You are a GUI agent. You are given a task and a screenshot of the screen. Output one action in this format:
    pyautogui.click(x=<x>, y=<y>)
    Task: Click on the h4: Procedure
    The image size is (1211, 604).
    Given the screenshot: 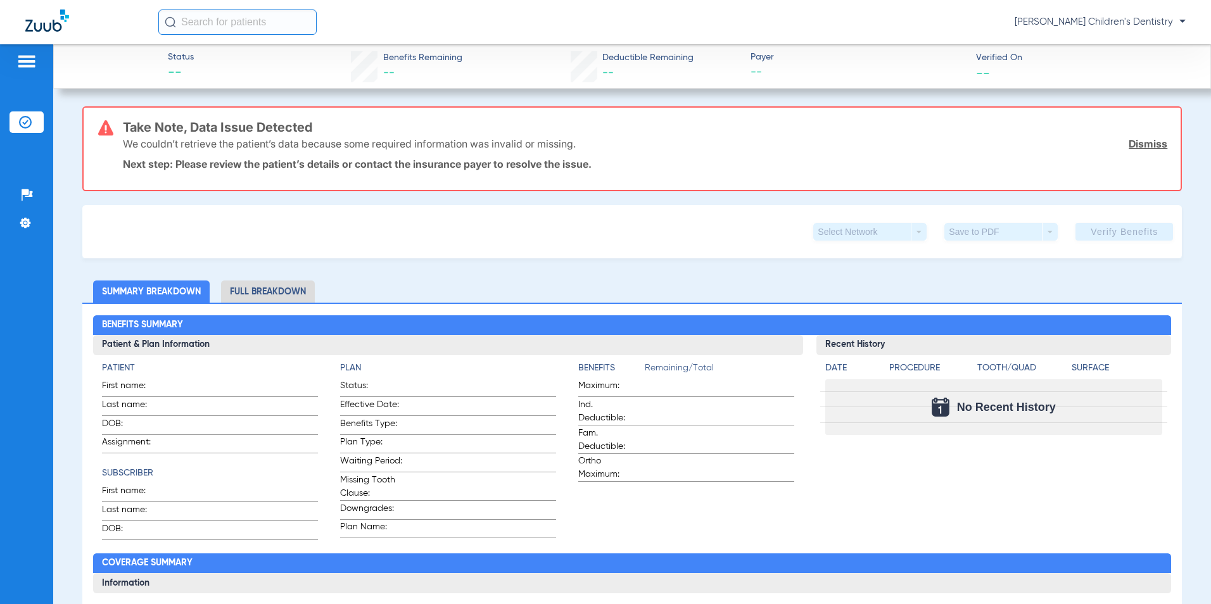 What is the action you would take?
    pyautogui.click(x=931, y=368)
    